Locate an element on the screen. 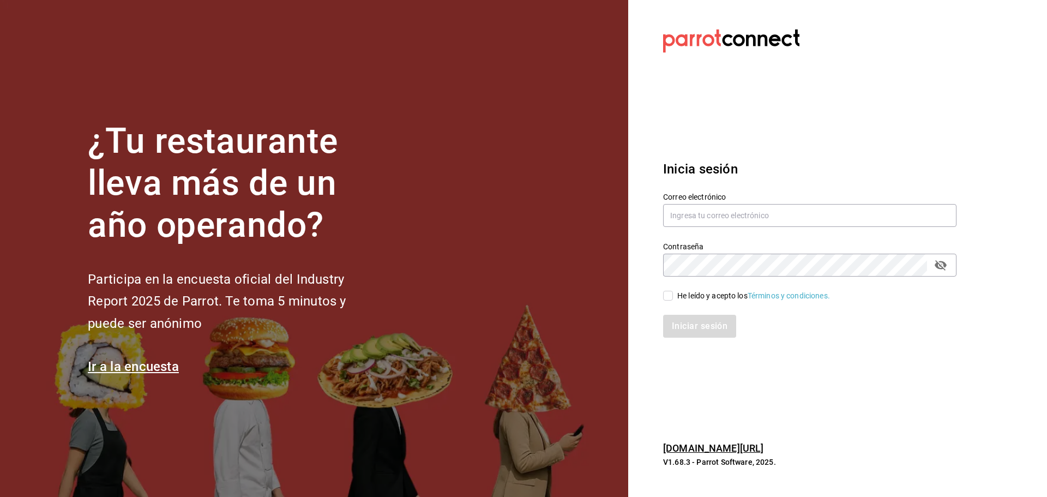 This screenshot has height=497, width=1047. a: Ir a la encuesta is located at coordinates (133, 366).